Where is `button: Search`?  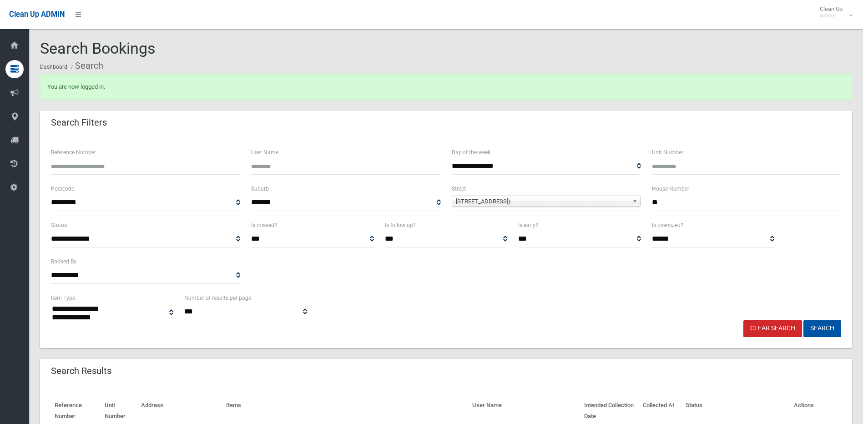 button: Search is located at coordinates (822, 328).